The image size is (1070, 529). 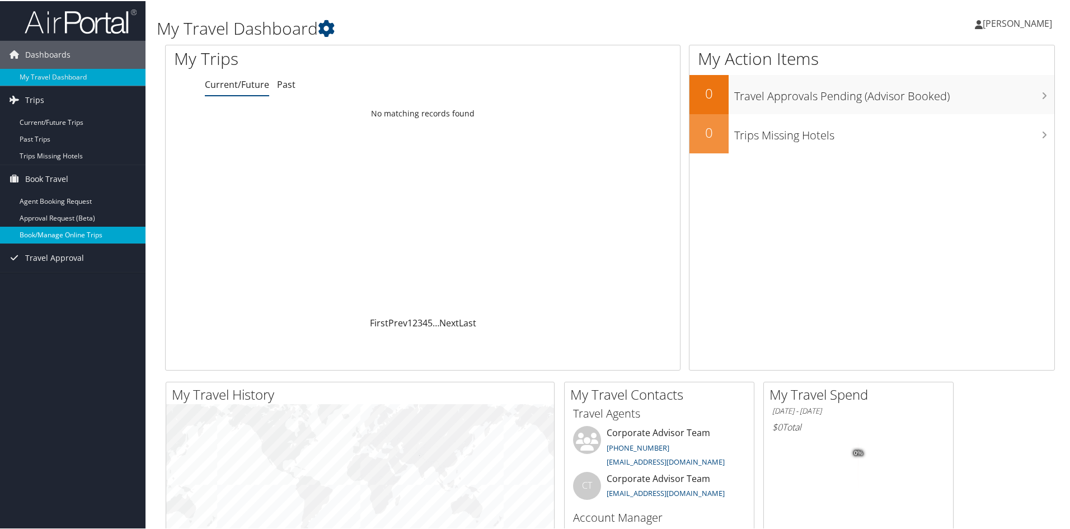 What do you see at coordinates (872, 93) in the screenshot?
I see `a: 0Travel Approvals Pending (Advisor Booked)` at bounding box center [872, 93].